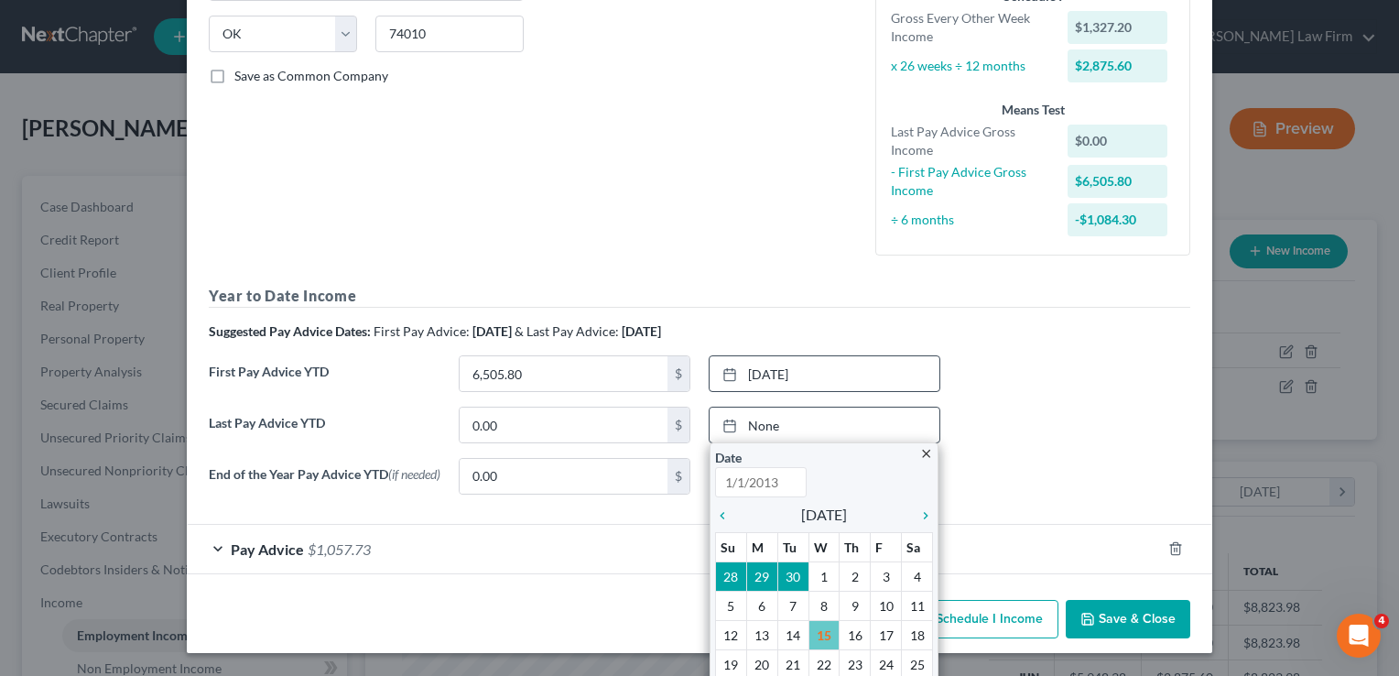 The height and width of the screenshot is (676, 1399). I want to click on i: chevron_left, so click(727, 515).